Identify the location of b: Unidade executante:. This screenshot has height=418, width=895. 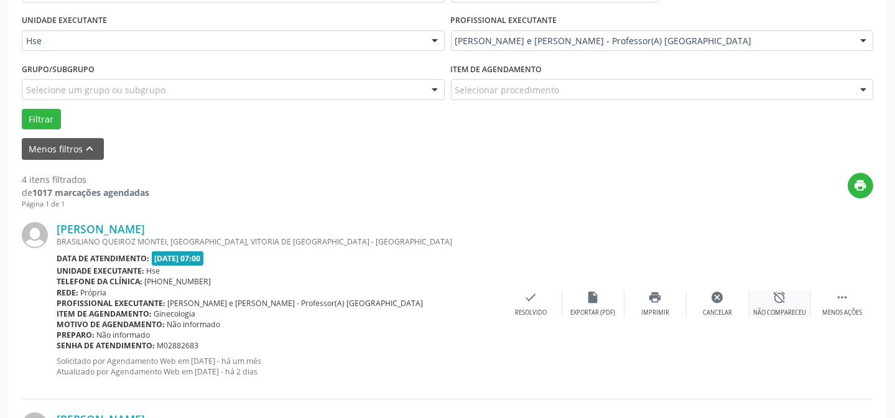
(100, 271).